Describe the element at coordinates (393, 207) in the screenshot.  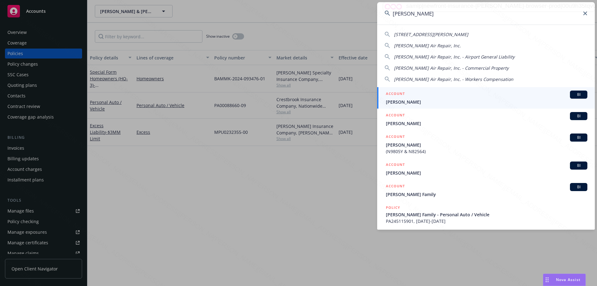
I see `h5: POLICY` at that location.